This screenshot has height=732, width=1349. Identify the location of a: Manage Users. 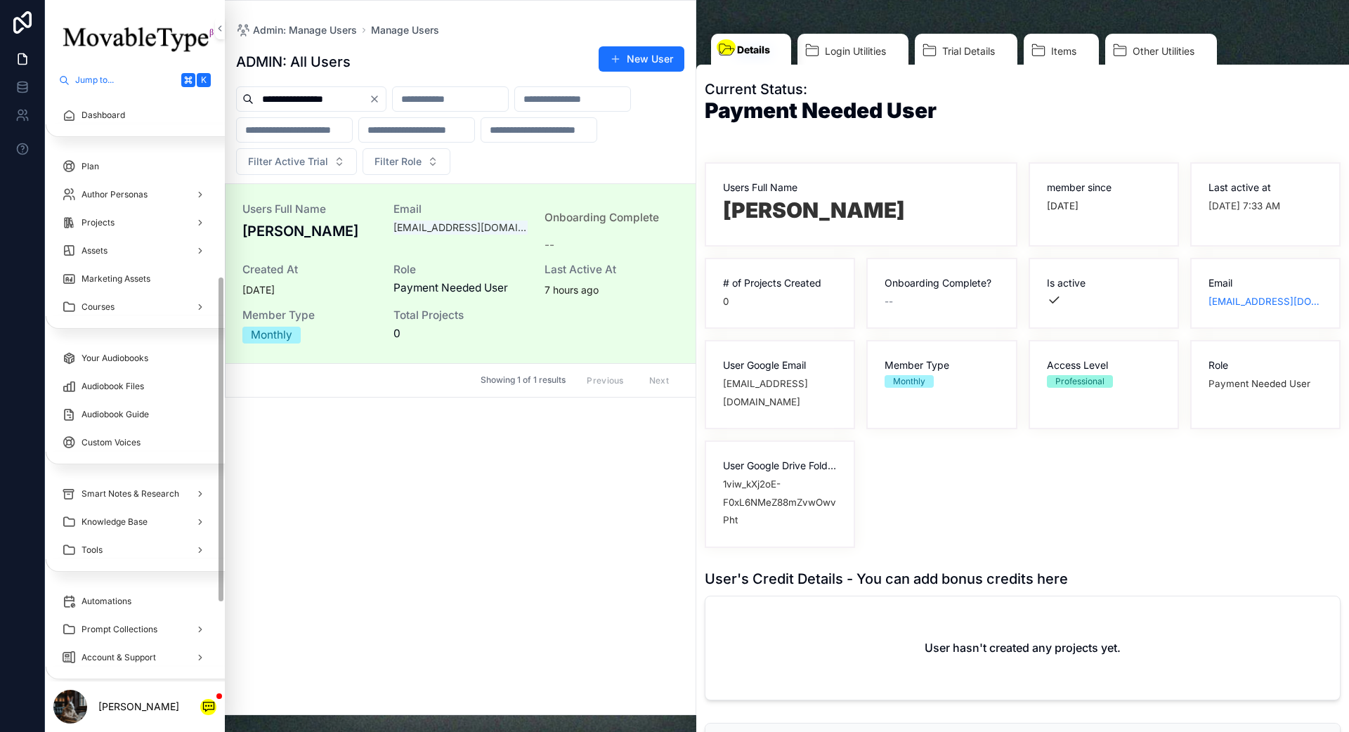
(405, 30).